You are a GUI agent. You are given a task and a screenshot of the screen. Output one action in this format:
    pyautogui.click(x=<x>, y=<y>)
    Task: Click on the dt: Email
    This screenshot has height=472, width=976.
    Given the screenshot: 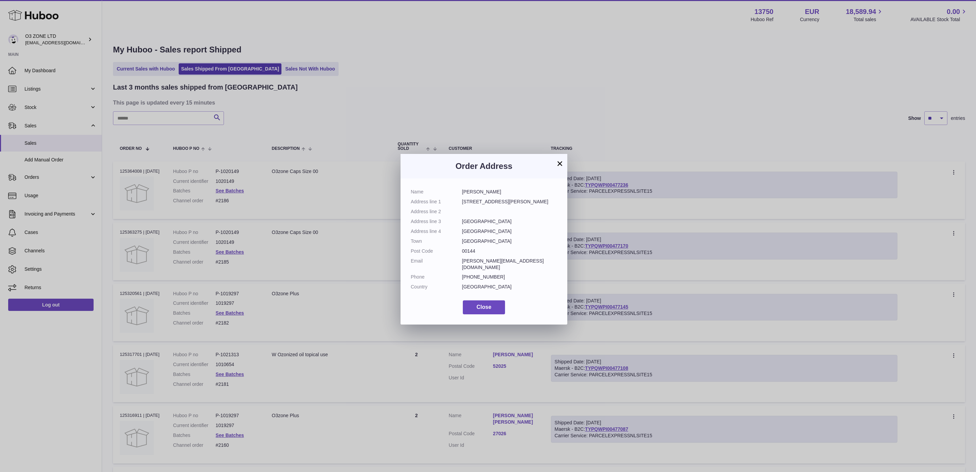 What is the action you would take?
    pyautogui.click(x=436, y=264)
    